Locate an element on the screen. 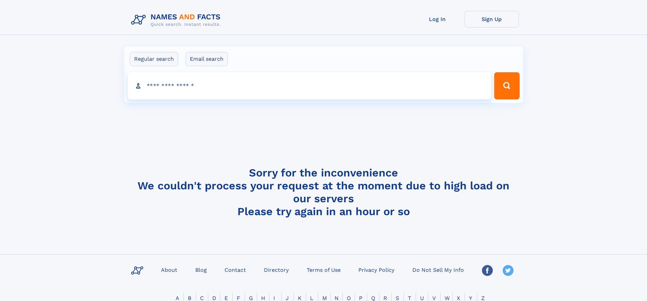 The height and width of the screenshot is (301, 647). a: Terms of Use is located at coordinates (324, 270).